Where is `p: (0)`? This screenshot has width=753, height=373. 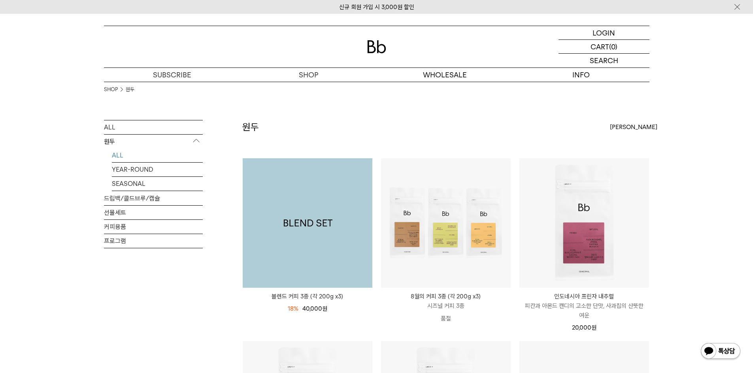 p: (0) is located at coordinates (613, 47).